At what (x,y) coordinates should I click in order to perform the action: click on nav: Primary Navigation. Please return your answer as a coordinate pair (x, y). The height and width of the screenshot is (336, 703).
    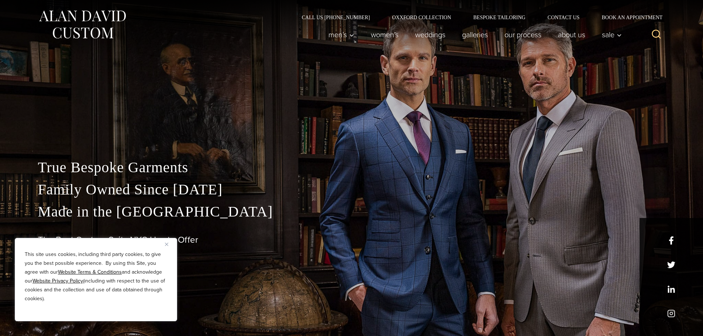
    Looking at the image, I should click on (473, 35).